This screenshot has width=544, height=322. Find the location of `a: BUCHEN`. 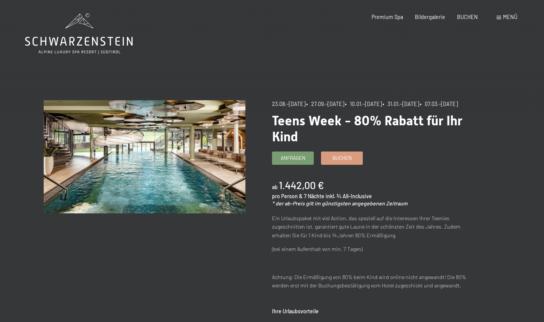

a: BUCHEN is located at coordinates (467, 17).